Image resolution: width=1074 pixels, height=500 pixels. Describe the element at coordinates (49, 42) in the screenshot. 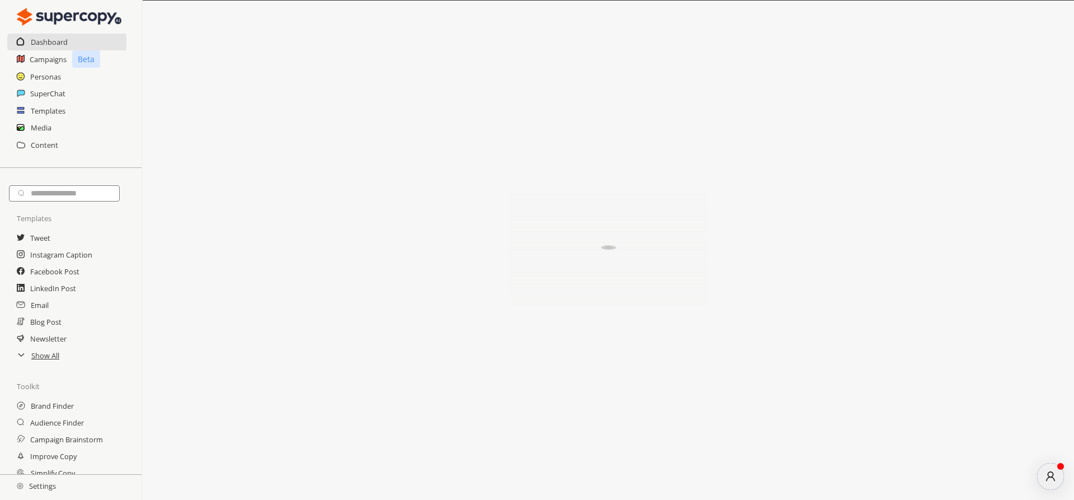

I see `h2: Dashboard` at that location.